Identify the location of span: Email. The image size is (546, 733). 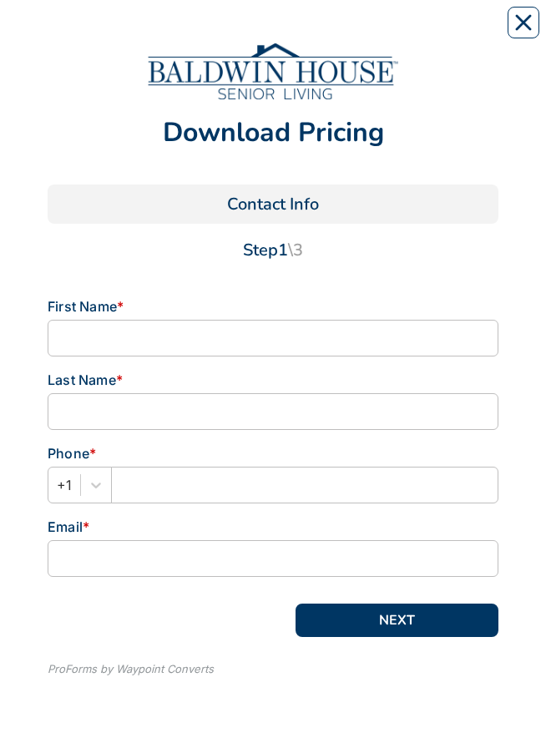
(65, 527).